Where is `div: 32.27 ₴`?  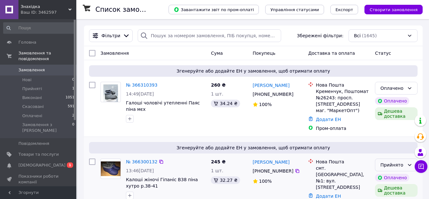
div: 32.27 ₴ is located at coordinates (225, 180).